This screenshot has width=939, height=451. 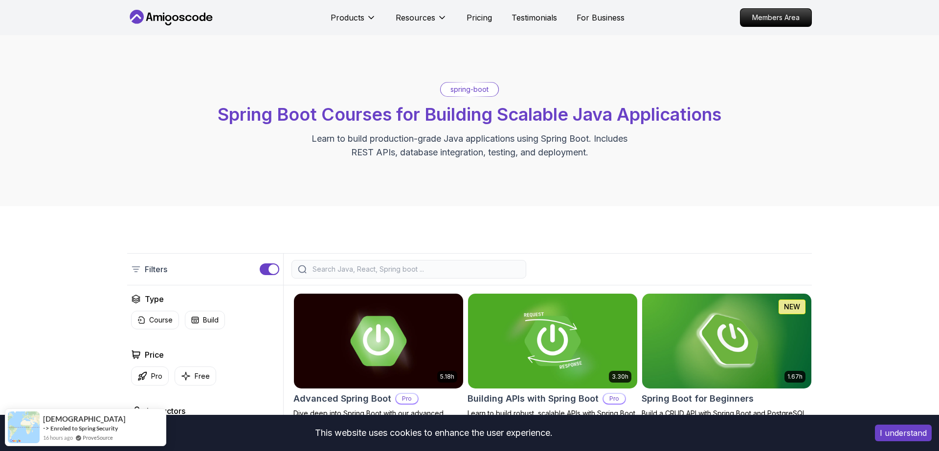 I want to click on img: Building APIs with Spring Boot card, so click(x=553, y=341).